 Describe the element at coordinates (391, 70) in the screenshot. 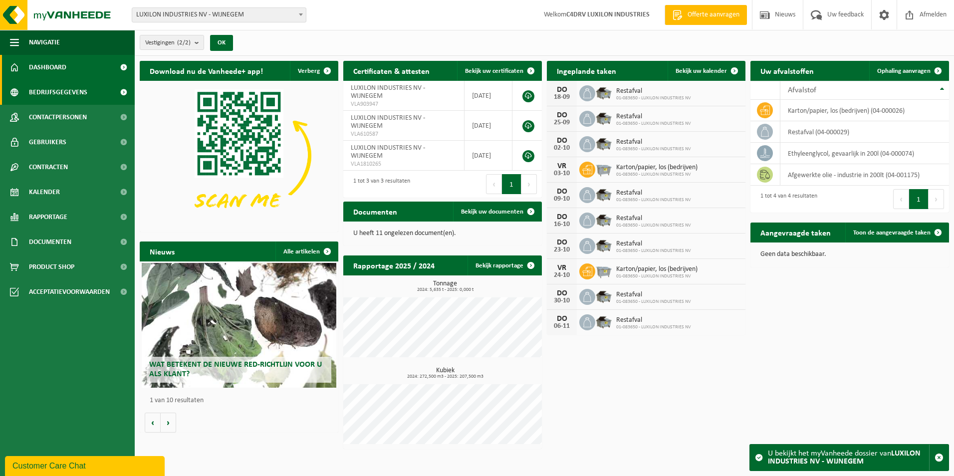

I see `h2: Certificaten & attesten` at that location.